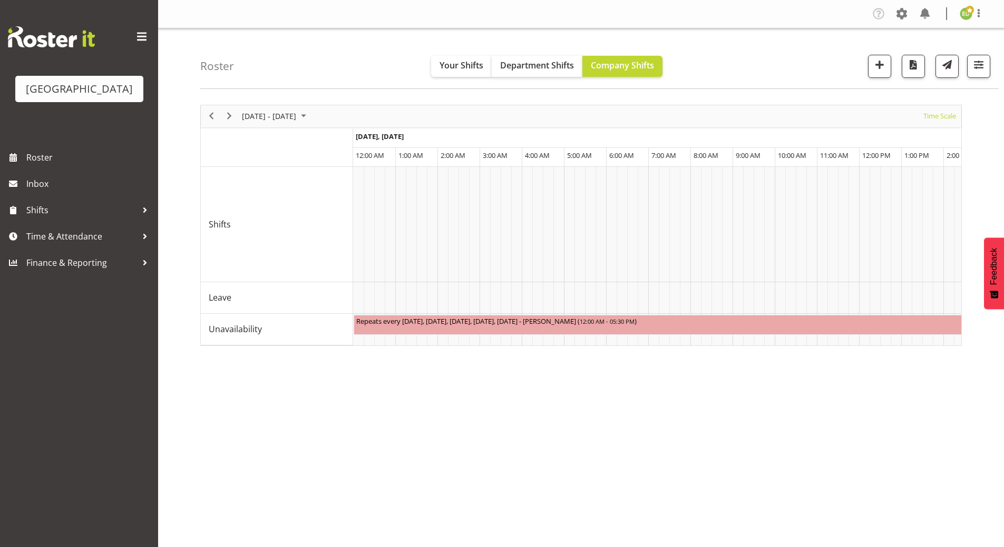  What do you see at coordinates (834, 155) in the screenshot?
I see `span: 11:00 AM` at bounding box center [834, 155].